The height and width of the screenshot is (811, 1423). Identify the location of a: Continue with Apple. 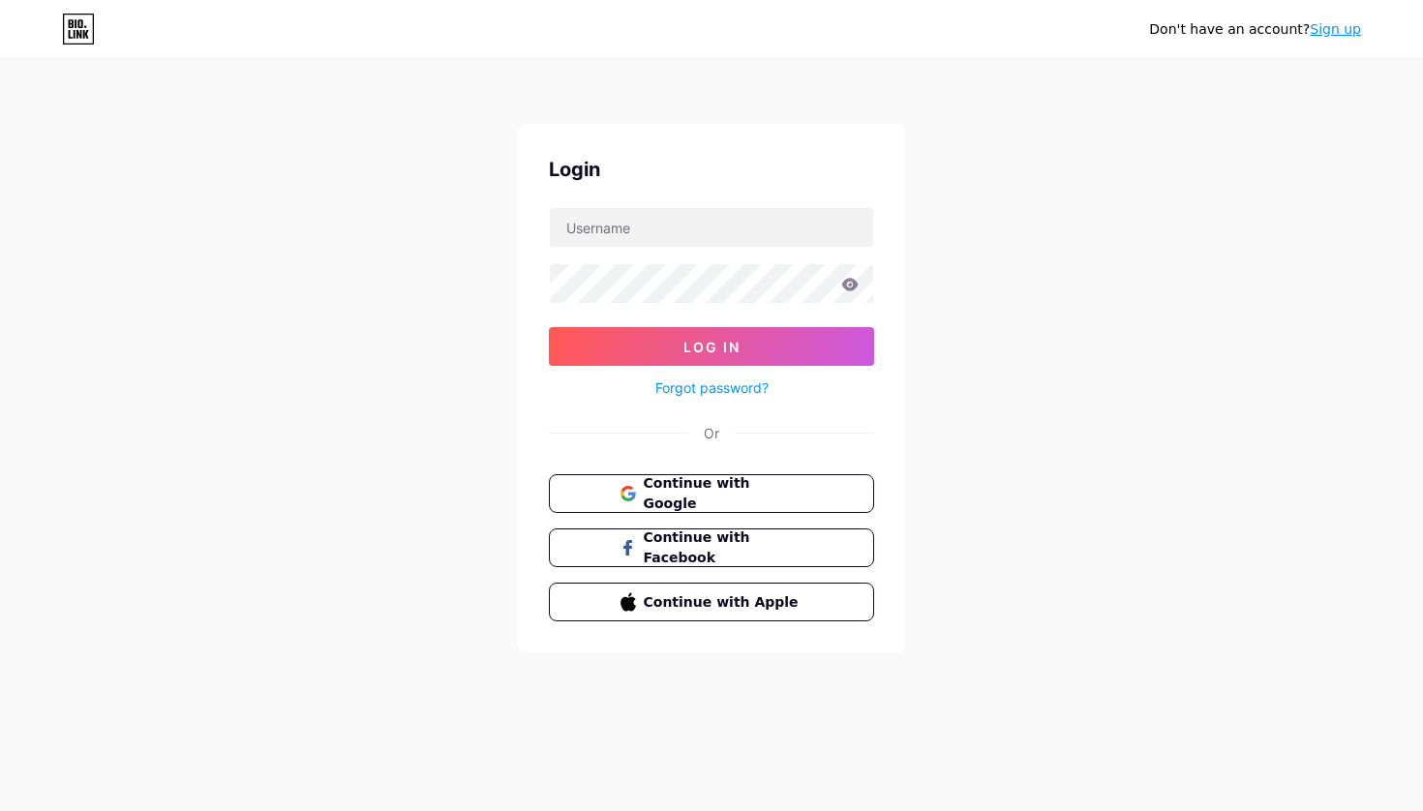
(712, 602).